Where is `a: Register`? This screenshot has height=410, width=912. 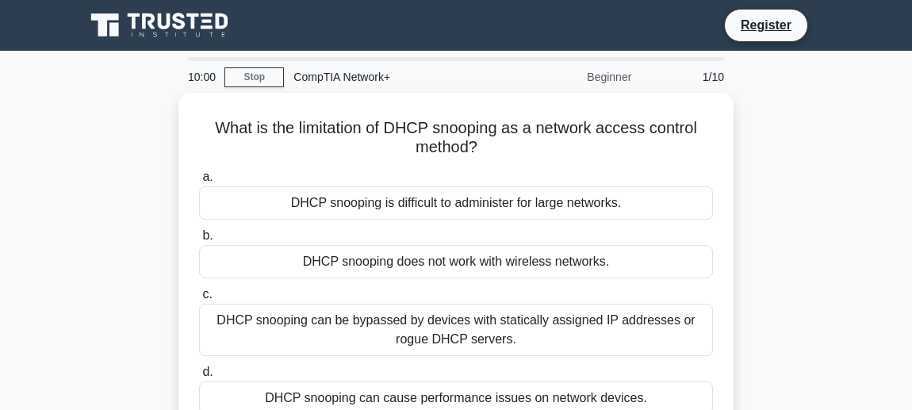
a: Register is located at coordinates (766, 25).